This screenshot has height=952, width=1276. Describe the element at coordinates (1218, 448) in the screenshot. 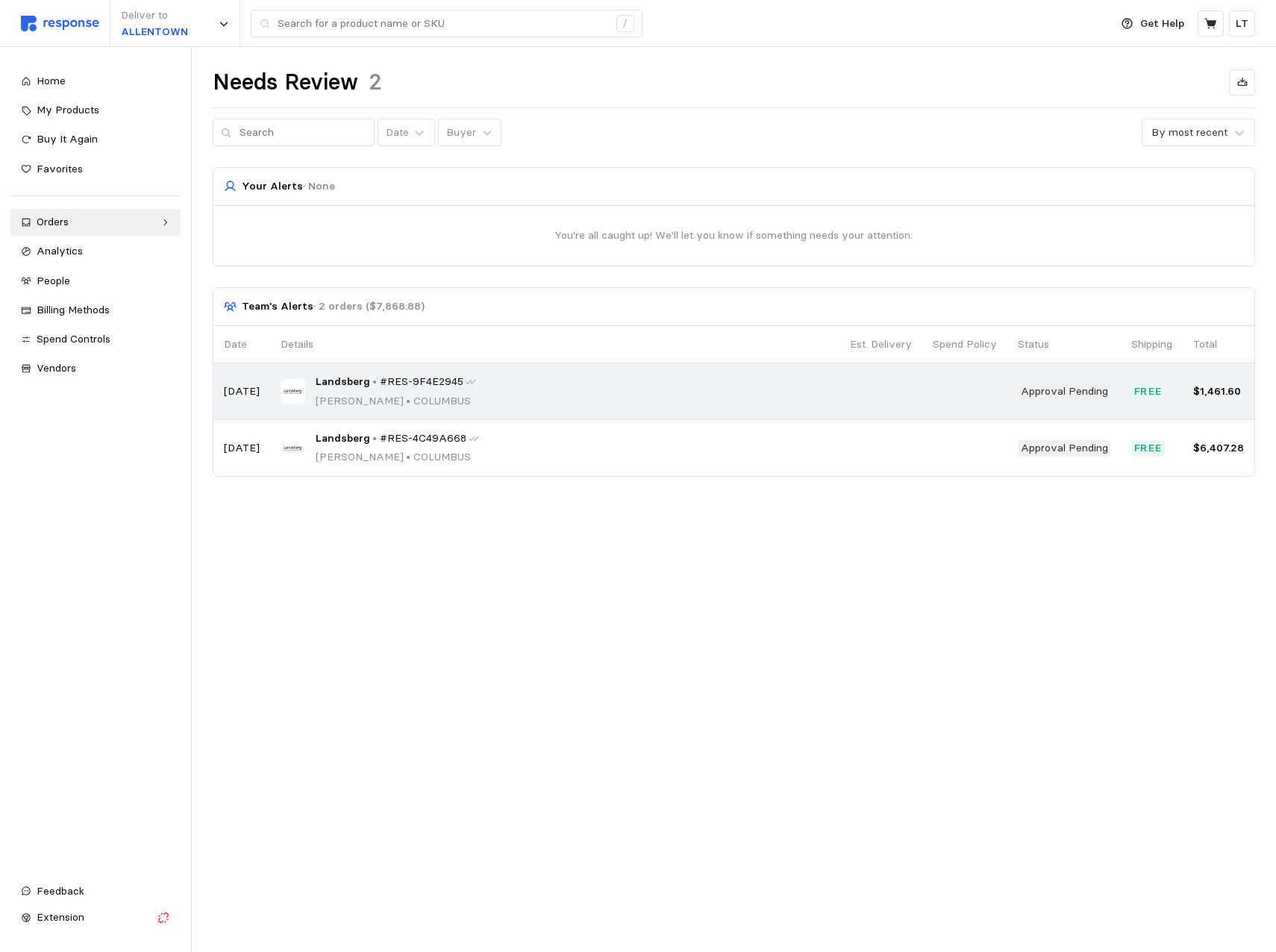

I see `p: $6,407.28` at that location.